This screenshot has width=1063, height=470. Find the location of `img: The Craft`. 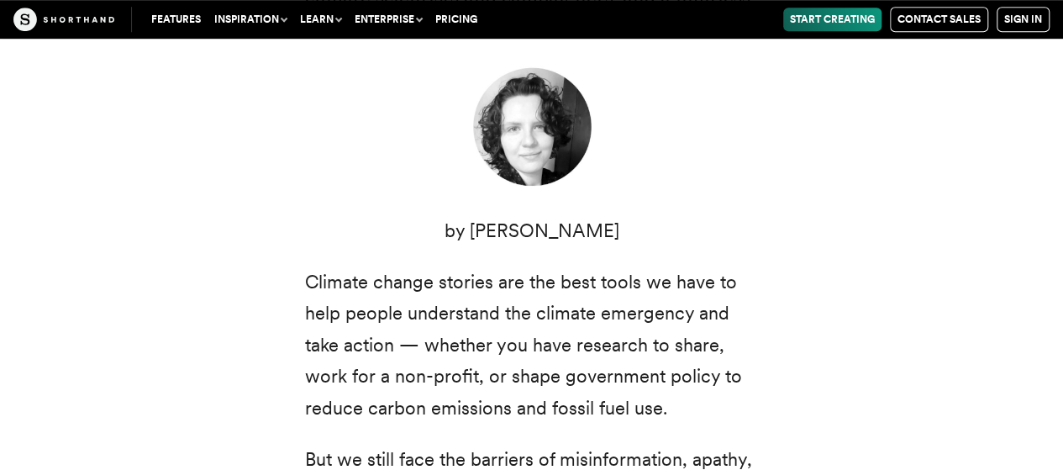

img: The Craft is located at coordinates (64, 19).